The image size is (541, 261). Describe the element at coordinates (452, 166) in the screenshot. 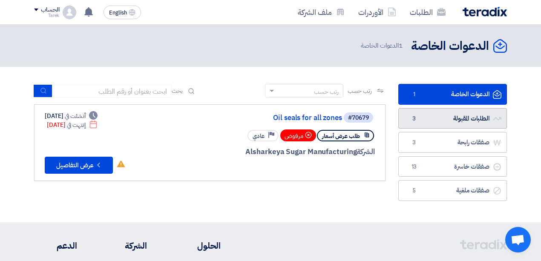

I see `a: صفقات خاسرة13` at that location.